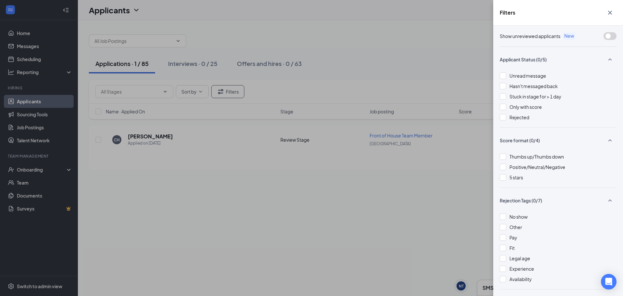 The width and height of the screenshot is (623, 296). Describe the element at coordinates (516, 227) in the screenshot. I see `span: Other` at that location.